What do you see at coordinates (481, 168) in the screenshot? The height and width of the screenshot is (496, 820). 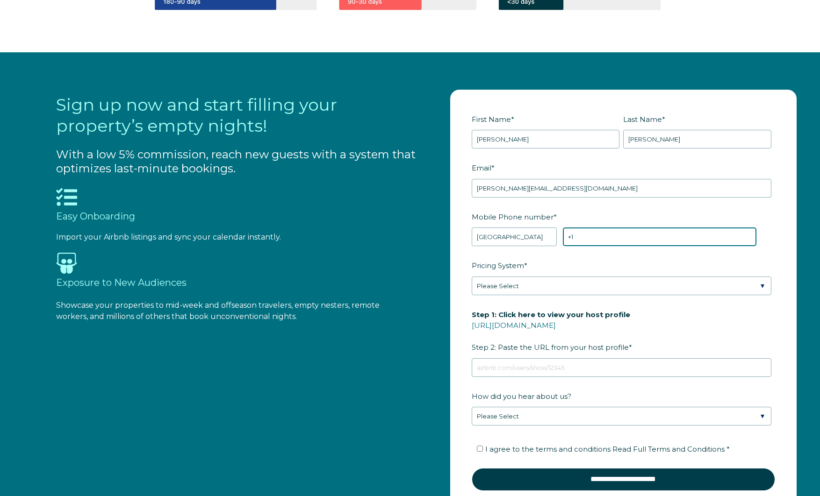 I see `span: Email` at bounding box center [481, 168].